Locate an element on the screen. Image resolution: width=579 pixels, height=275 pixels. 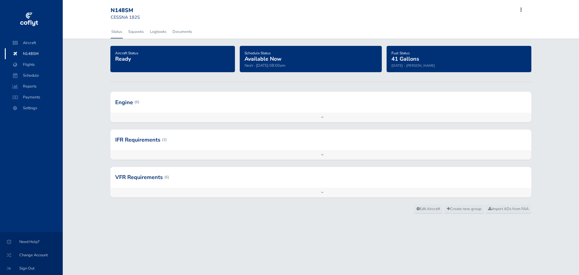
a: Import ADs from FAA is located at coordinates (508, 209).